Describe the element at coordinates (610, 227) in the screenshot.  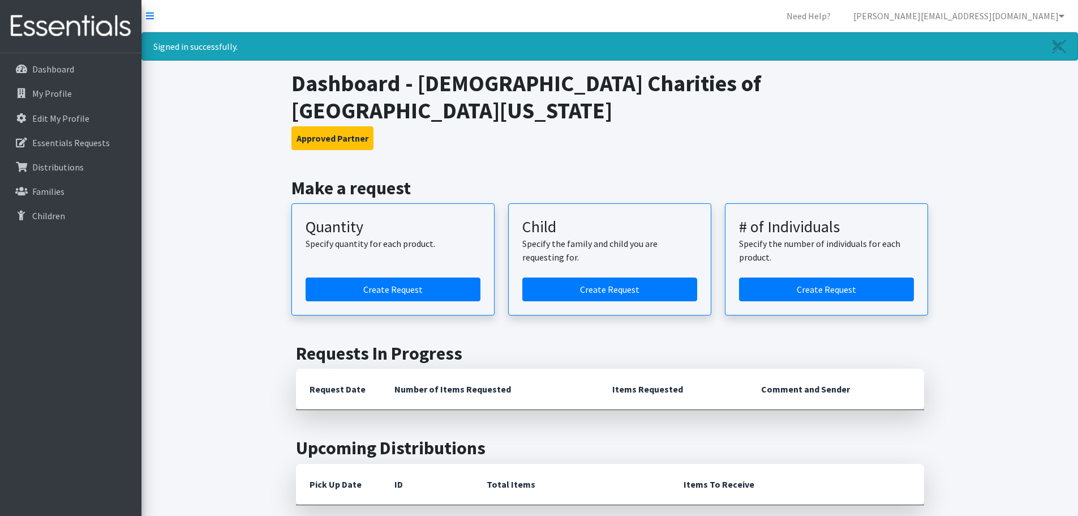
I see `h3: Child` at that location.